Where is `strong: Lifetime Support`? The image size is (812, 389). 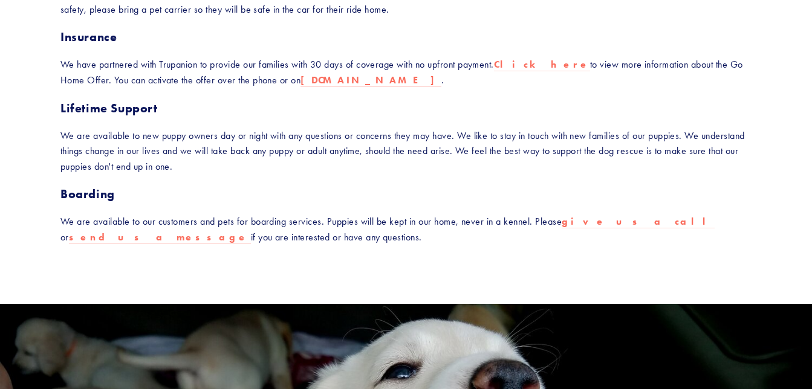 strong: Lifetime Support is located at coordinates (109, 108).